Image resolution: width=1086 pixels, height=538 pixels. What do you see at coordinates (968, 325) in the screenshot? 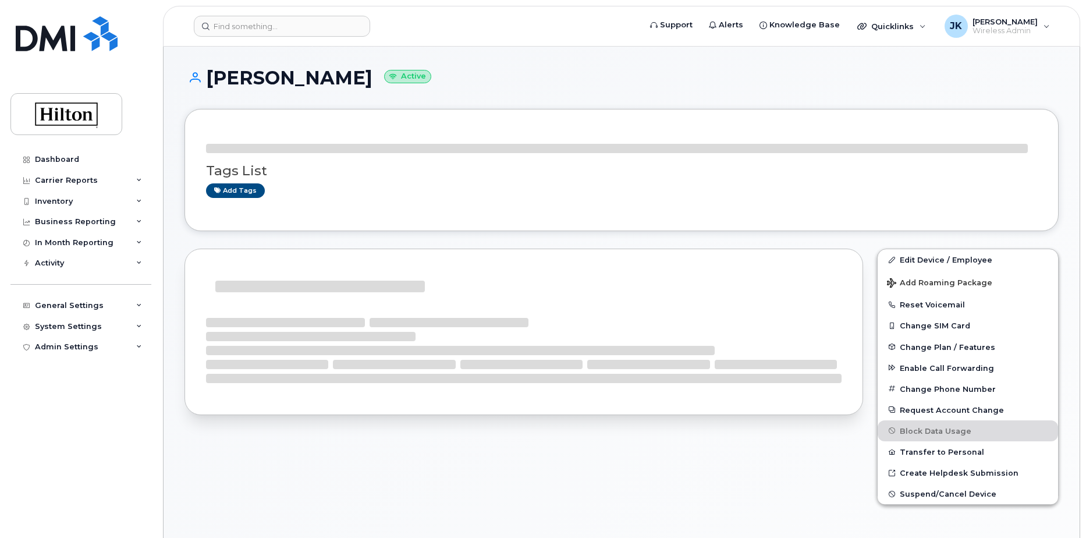
I see `button: Change SIM Card` at bounding box center [968, 325].